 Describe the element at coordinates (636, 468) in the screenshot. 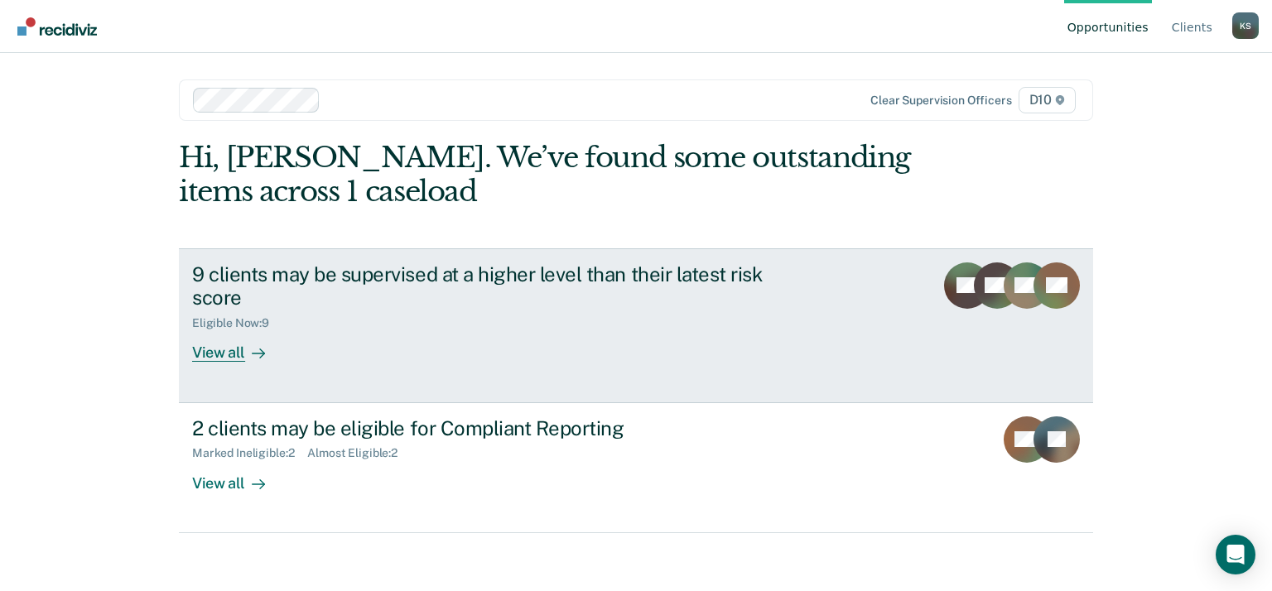

I see `a: 2 clients may be eligible for Compliant ReportingMarked Ineligible:2Almost Eligible:2View all` at that location.